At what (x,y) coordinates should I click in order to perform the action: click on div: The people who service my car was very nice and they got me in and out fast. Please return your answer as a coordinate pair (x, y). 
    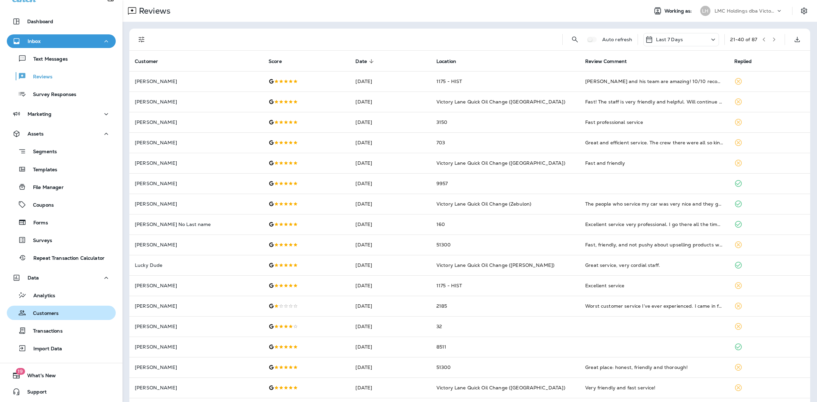
    Looking at the image, I should click on (654, 204).